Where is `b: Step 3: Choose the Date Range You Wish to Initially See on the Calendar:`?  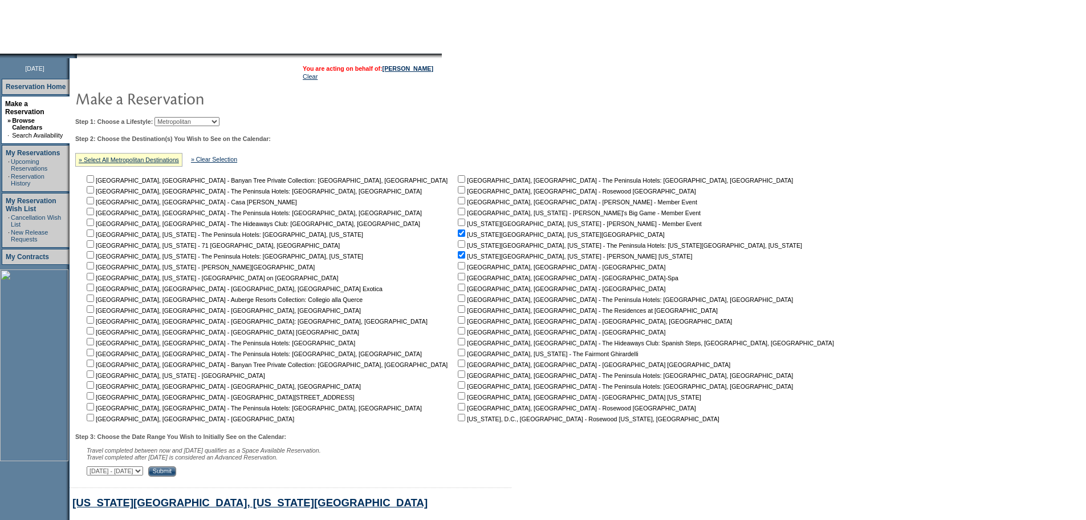
b: Step 3: Choose the Date Range You Wish to Initially See on the Calendar: is located at coordinates (181, 436).